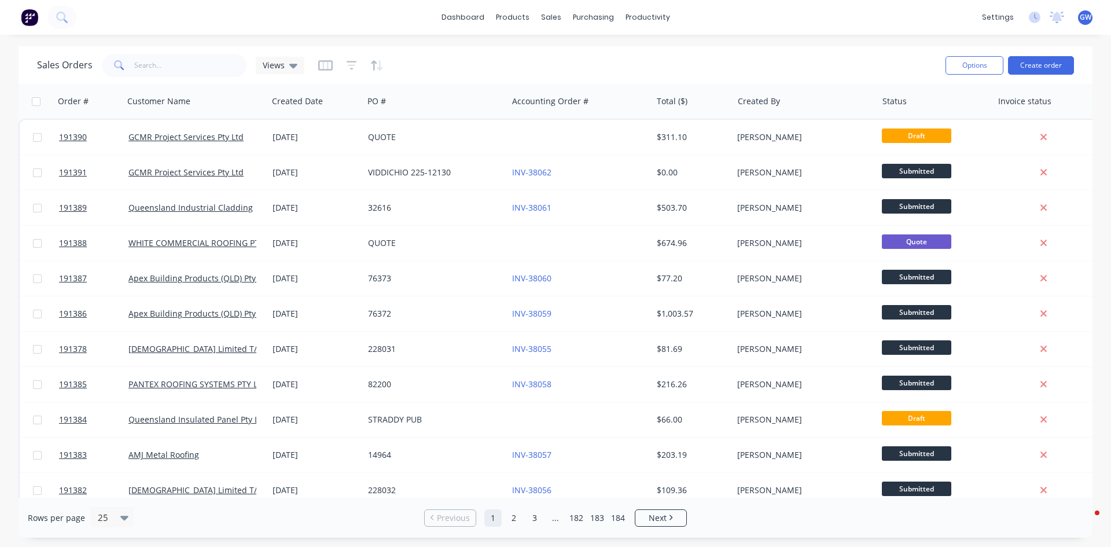 This screenshot has width=1111, height=547. I want to click on div: 76372, so click(432, 314).